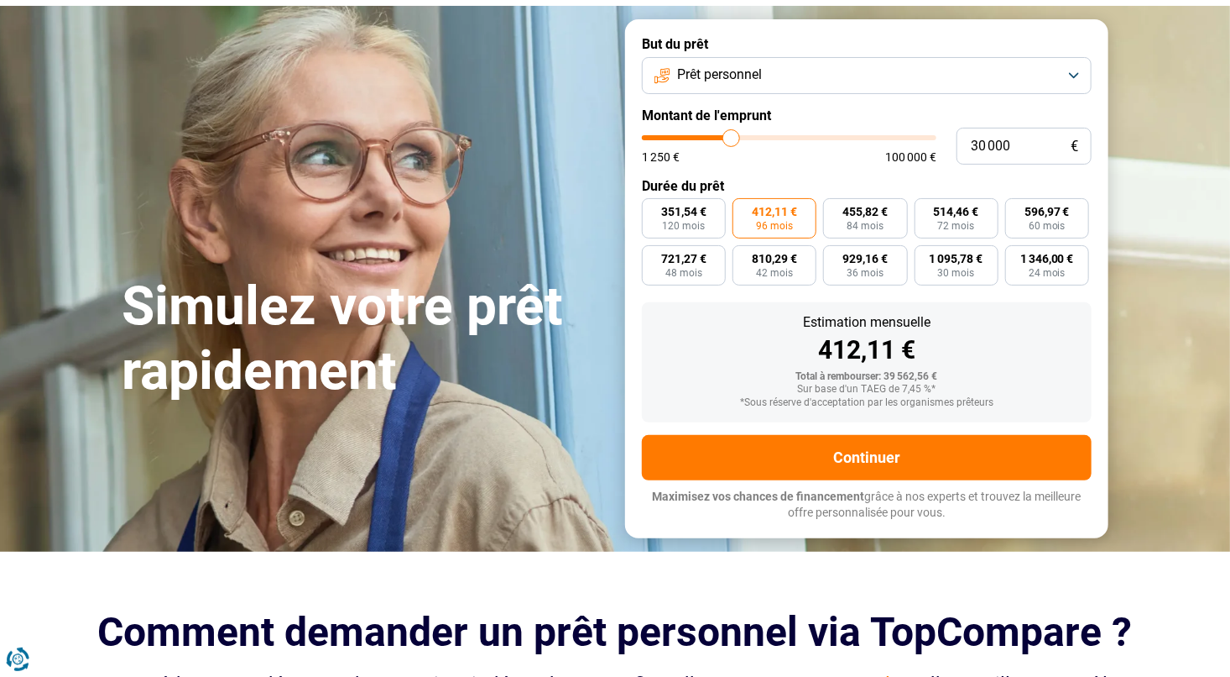 The width and height of the screenshot is (1230, 677). I want to click on span: 455,82 €, so click(865, 212).